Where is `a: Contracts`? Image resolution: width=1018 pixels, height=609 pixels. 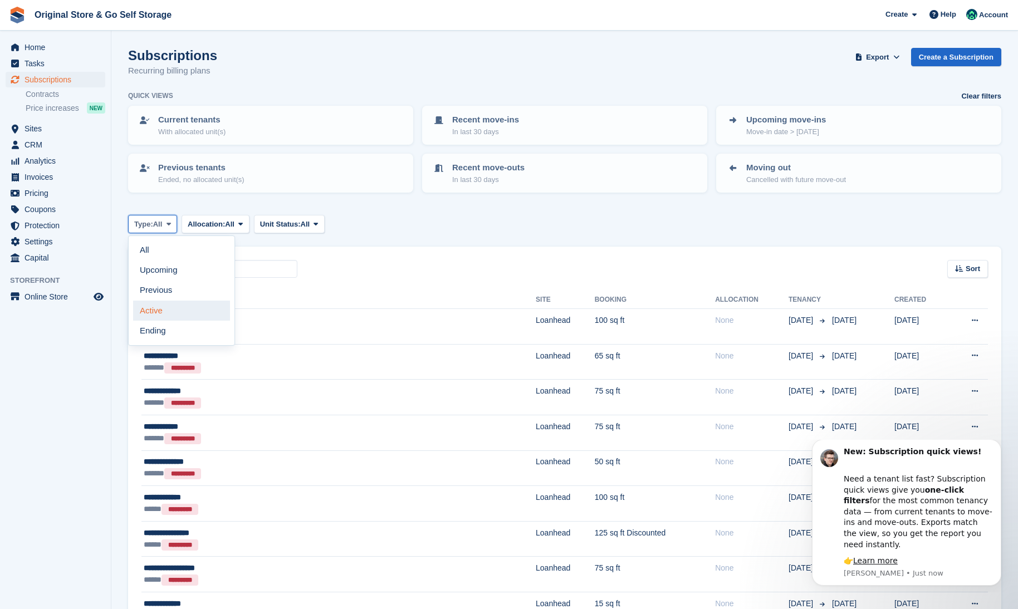
a: Contracts is located at coordinates (65, 94).